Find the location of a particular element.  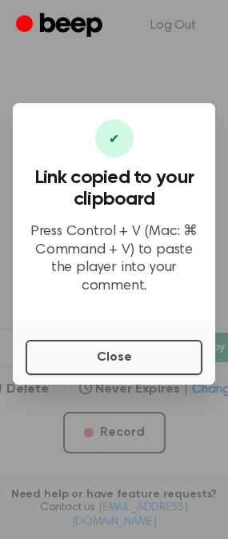

h3: Link copied to your clipboard is located at coordinates (114, 189).